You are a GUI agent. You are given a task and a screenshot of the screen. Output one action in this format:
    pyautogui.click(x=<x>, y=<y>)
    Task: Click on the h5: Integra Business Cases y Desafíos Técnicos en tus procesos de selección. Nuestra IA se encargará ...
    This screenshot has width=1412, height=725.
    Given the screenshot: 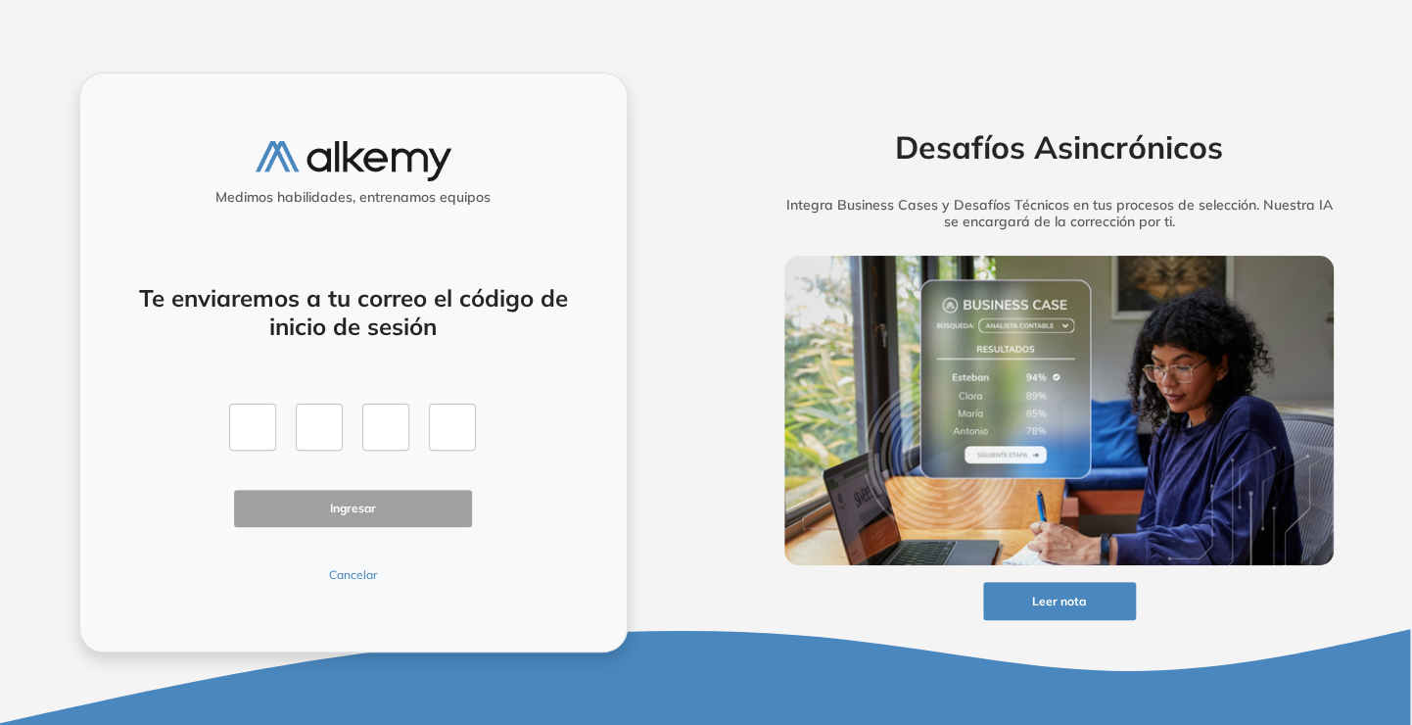 What is the action you would take?
    pyautogui.click(x=1060, y=213)
    